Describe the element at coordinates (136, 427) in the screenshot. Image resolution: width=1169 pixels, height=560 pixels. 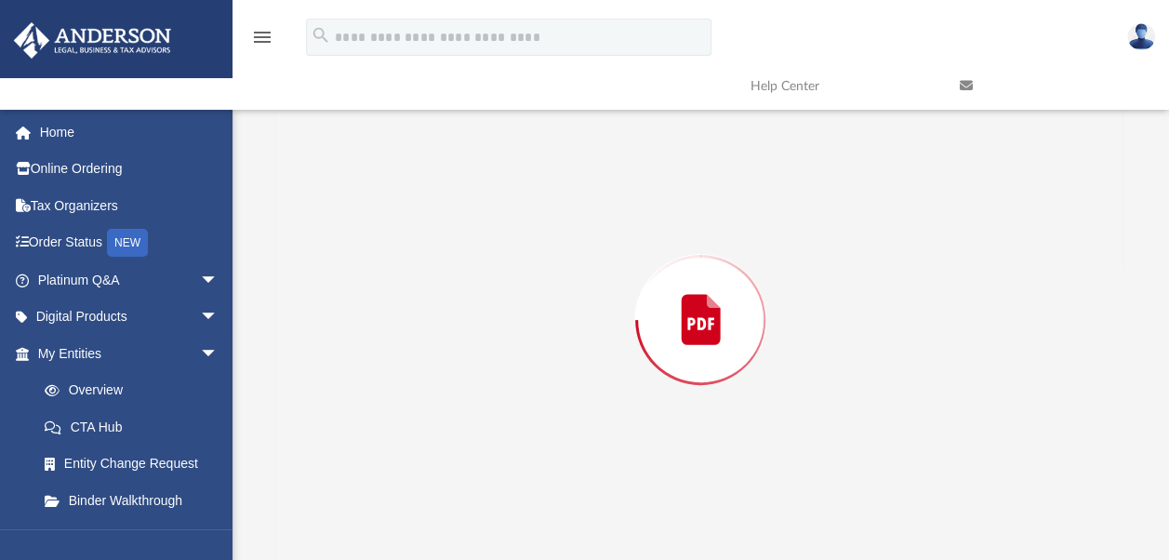
I see `a: CTA Hub` at that location.